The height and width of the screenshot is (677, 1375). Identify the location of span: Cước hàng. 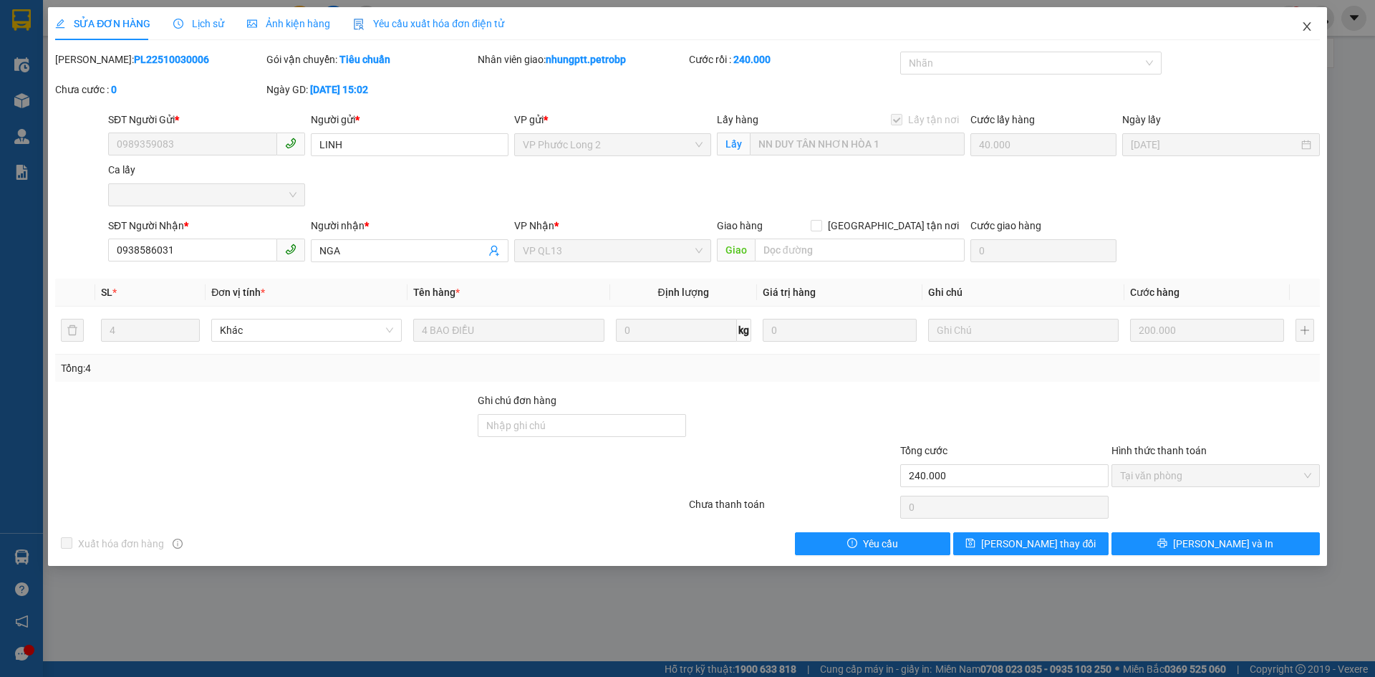
(1154, 292).